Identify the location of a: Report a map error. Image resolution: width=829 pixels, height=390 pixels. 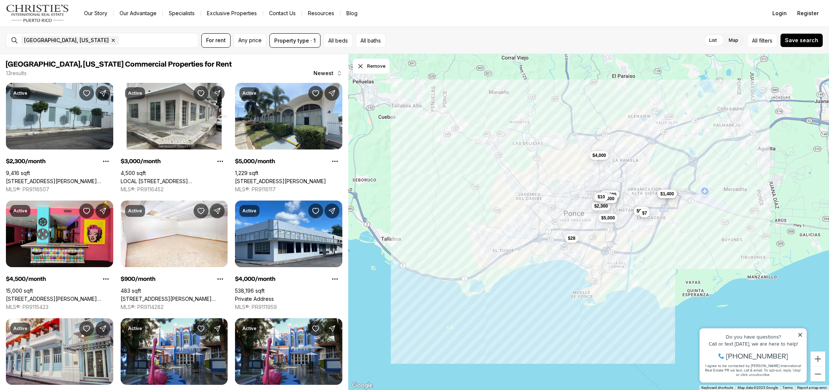
(812, 388).